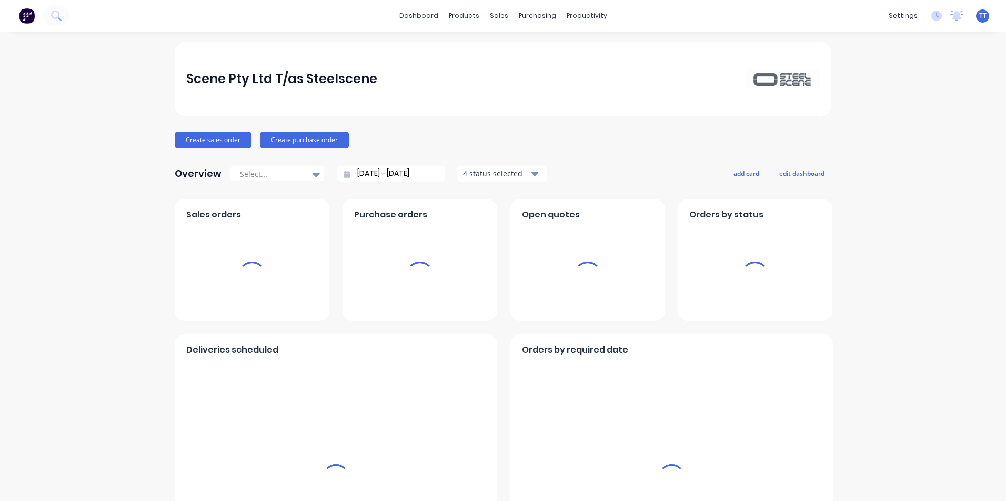  I want to click on div: settings, so click(903, 16).